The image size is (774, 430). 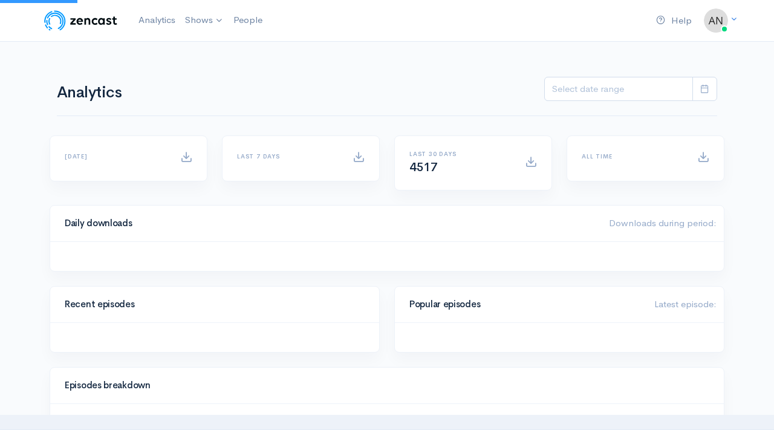 What do you see at coordinates (663, 222) in the screenshot?
I see `span: Downloads during period:` at bounding box center [663, 222].